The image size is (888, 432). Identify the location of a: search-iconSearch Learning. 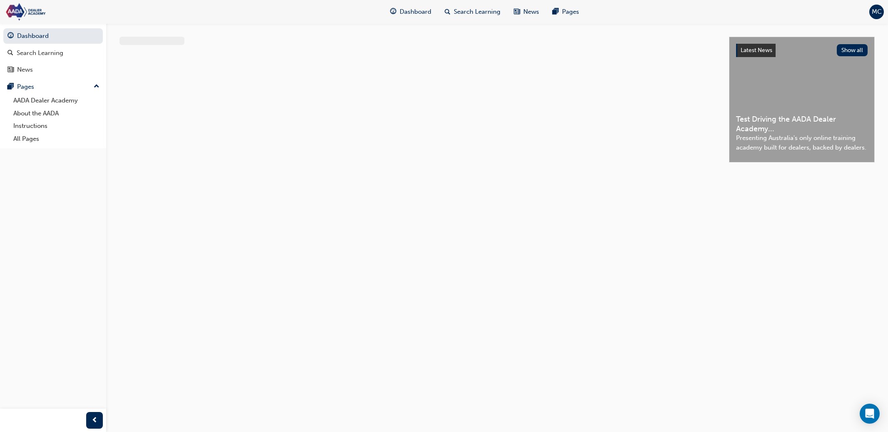
(473, 12).